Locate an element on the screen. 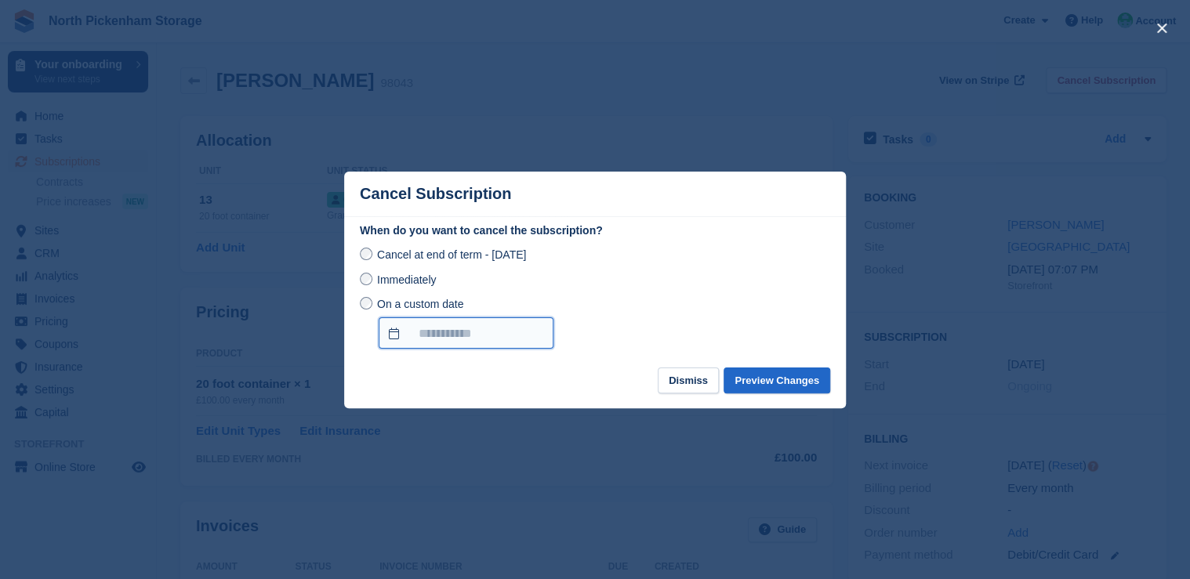 Image resolution: width=1190 pixels, height=579 pixels. button: Preview Changes is located at coordinates (777, 380).